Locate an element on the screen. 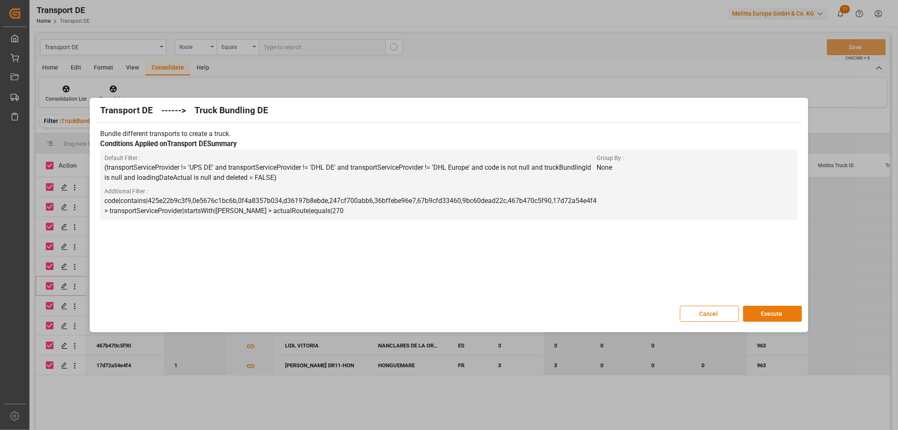 The width and height of the screenshot is (898, 430). button: Cancel is located at coordinates (709, 314).